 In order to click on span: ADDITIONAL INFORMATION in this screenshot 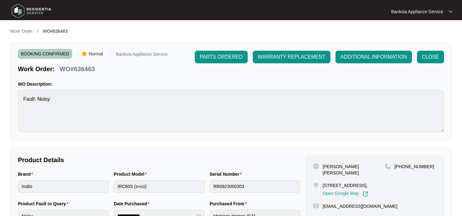, I will do `click(374, 57)`.